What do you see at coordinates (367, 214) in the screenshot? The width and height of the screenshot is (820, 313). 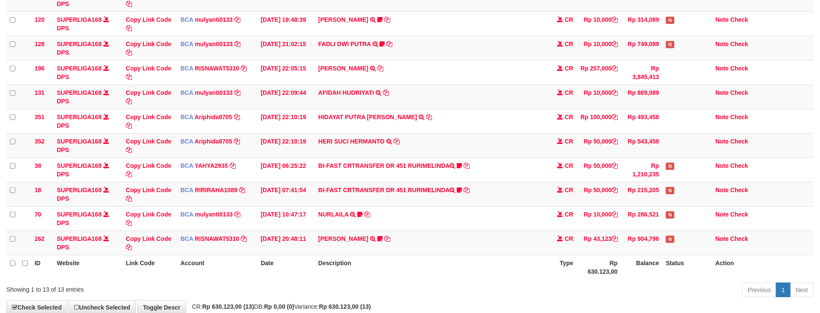 I see `a: Copy NURLAILA to clipboard` at bounding box center [367, 214].